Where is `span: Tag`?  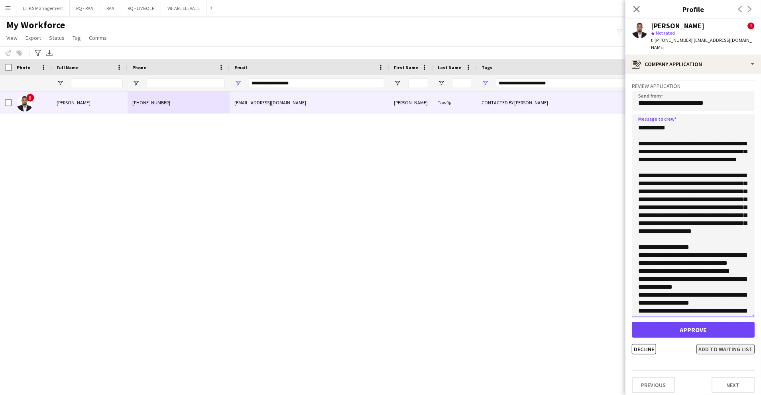
span: Tag is located at coordinates (77, 38).